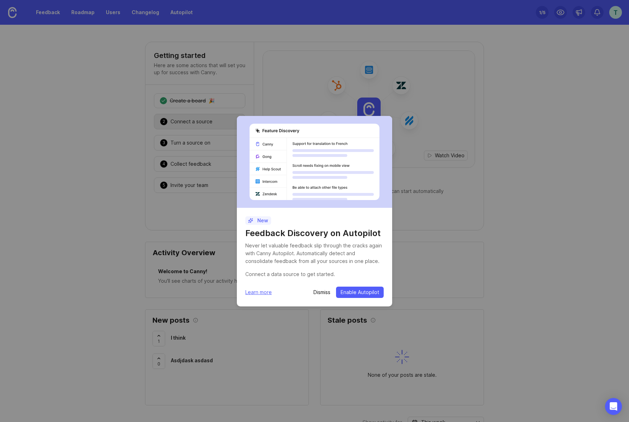 The image size is (629, 422). I want to click on div: Open Intercom Messenger, so click(614, 406).